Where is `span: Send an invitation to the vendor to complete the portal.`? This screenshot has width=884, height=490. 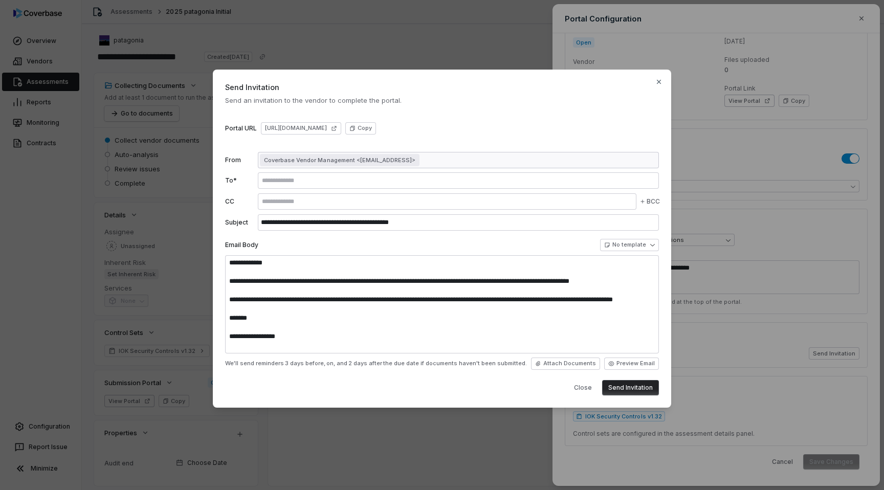 span: Send an invitation to the vendor to complete the portal. is located at coordinates (442, 100).